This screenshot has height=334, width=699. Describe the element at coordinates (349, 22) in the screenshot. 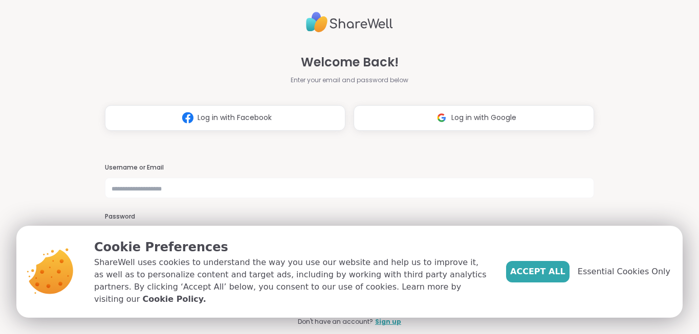

I see `img: ShareWell Logo` at that location.